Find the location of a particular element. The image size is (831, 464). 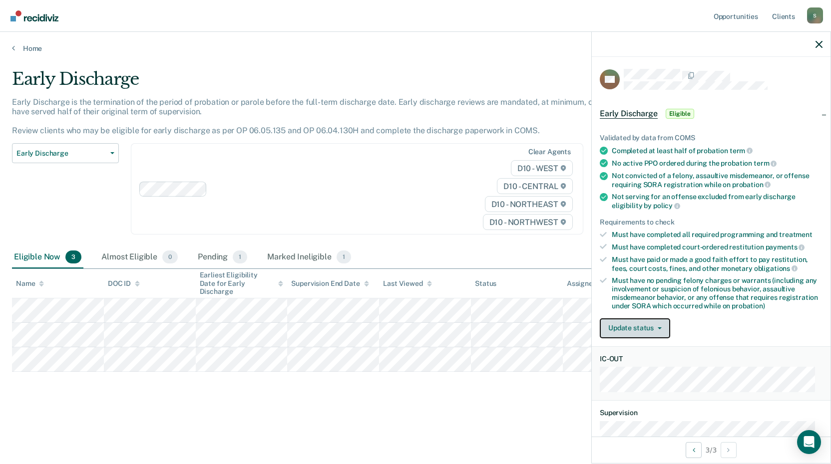

span: D10 - NORTHEAST is located at coordinates (529, 204).